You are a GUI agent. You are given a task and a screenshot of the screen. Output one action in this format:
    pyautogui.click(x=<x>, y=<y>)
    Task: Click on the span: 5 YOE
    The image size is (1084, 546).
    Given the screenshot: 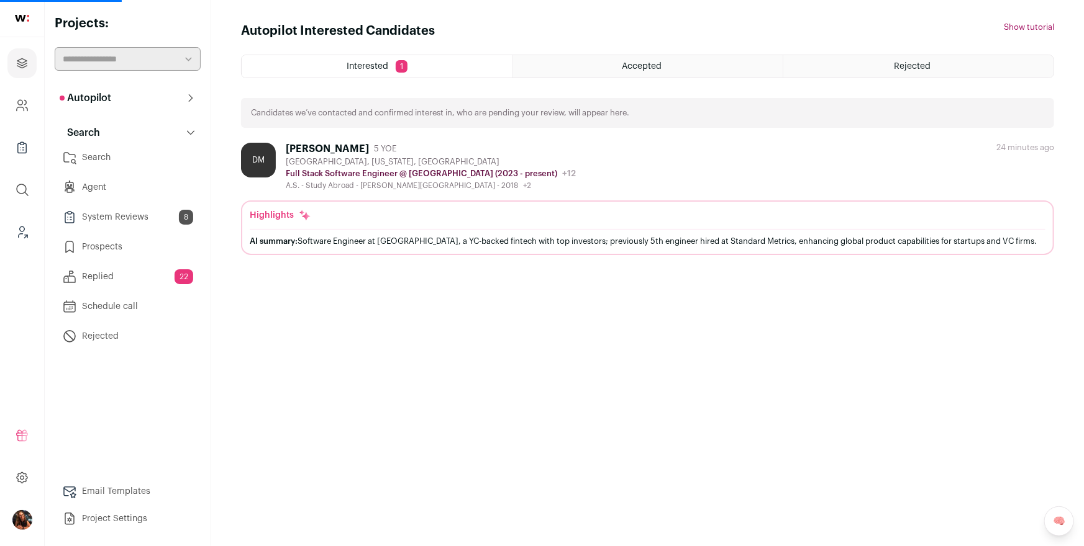 What is the action you would take?
    pyautogui.click(x=385, y=149)
    